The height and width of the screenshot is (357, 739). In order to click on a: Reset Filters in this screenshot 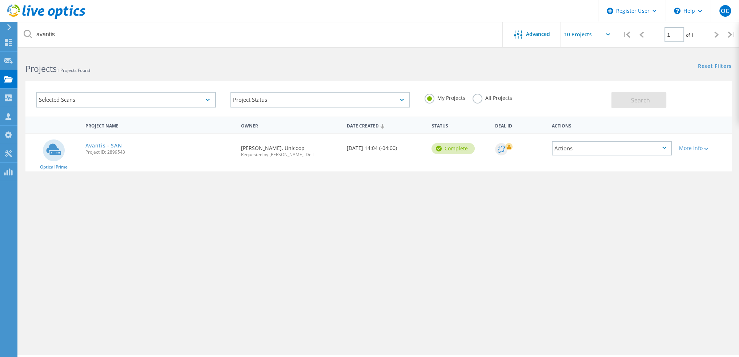, I will do `click(714, 66)`.